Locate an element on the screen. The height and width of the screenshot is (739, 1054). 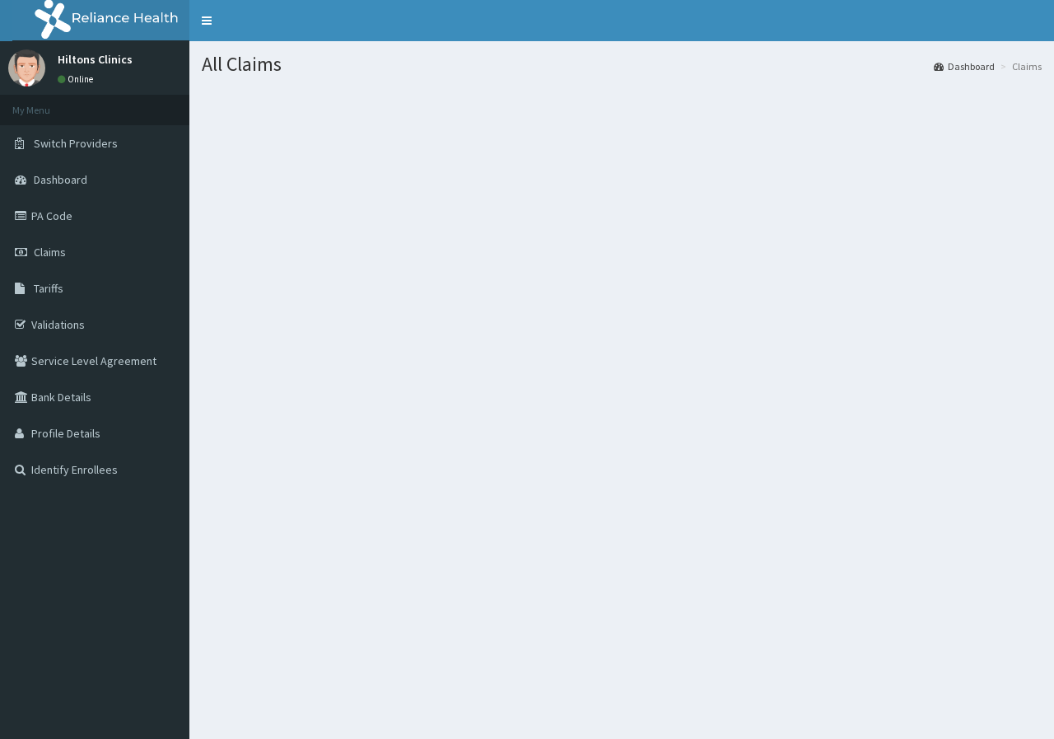
span: Tariffs is located at coordinates (49, 288).